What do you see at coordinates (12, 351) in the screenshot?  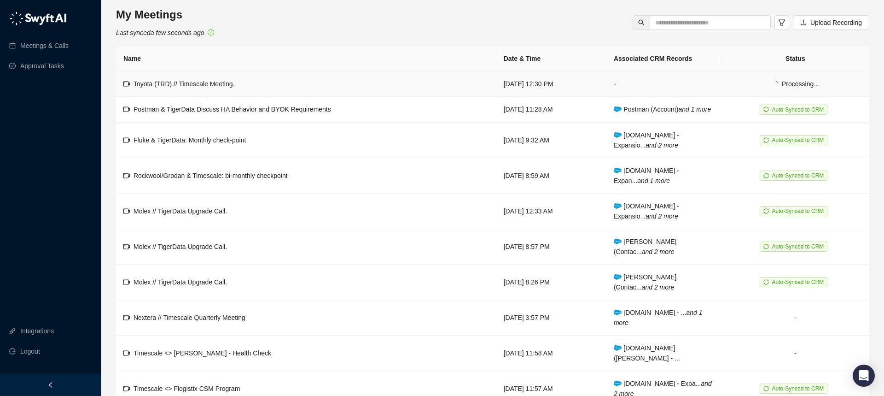 I see `span: logout` at bounding box center [12, 351].